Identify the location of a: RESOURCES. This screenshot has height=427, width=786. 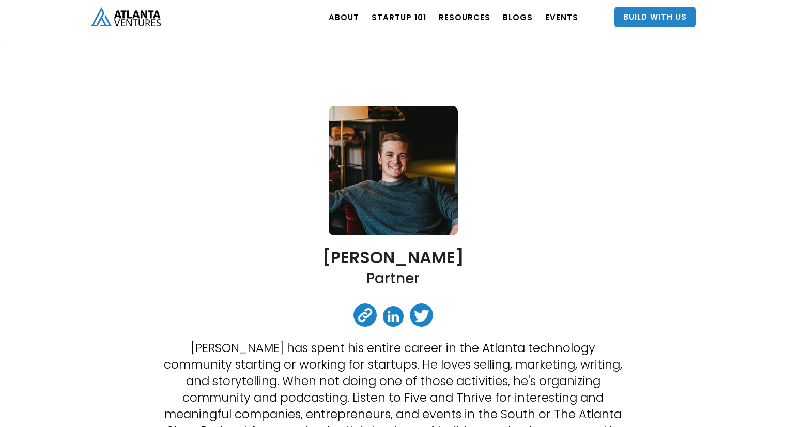
(464, 17).